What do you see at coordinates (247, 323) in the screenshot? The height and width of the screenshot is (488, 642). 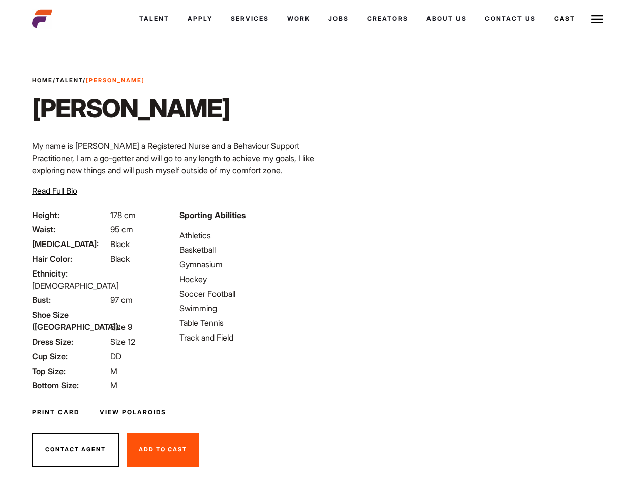 I see `li: Table Tennis` at bounding box center [247, 323].